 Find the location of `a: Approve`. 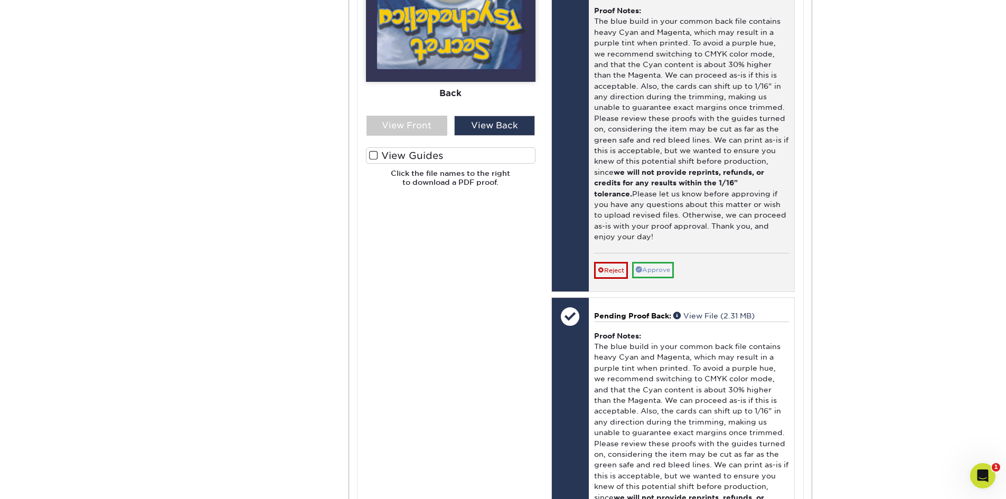

a: Approve is located at coordinates (653, 270).